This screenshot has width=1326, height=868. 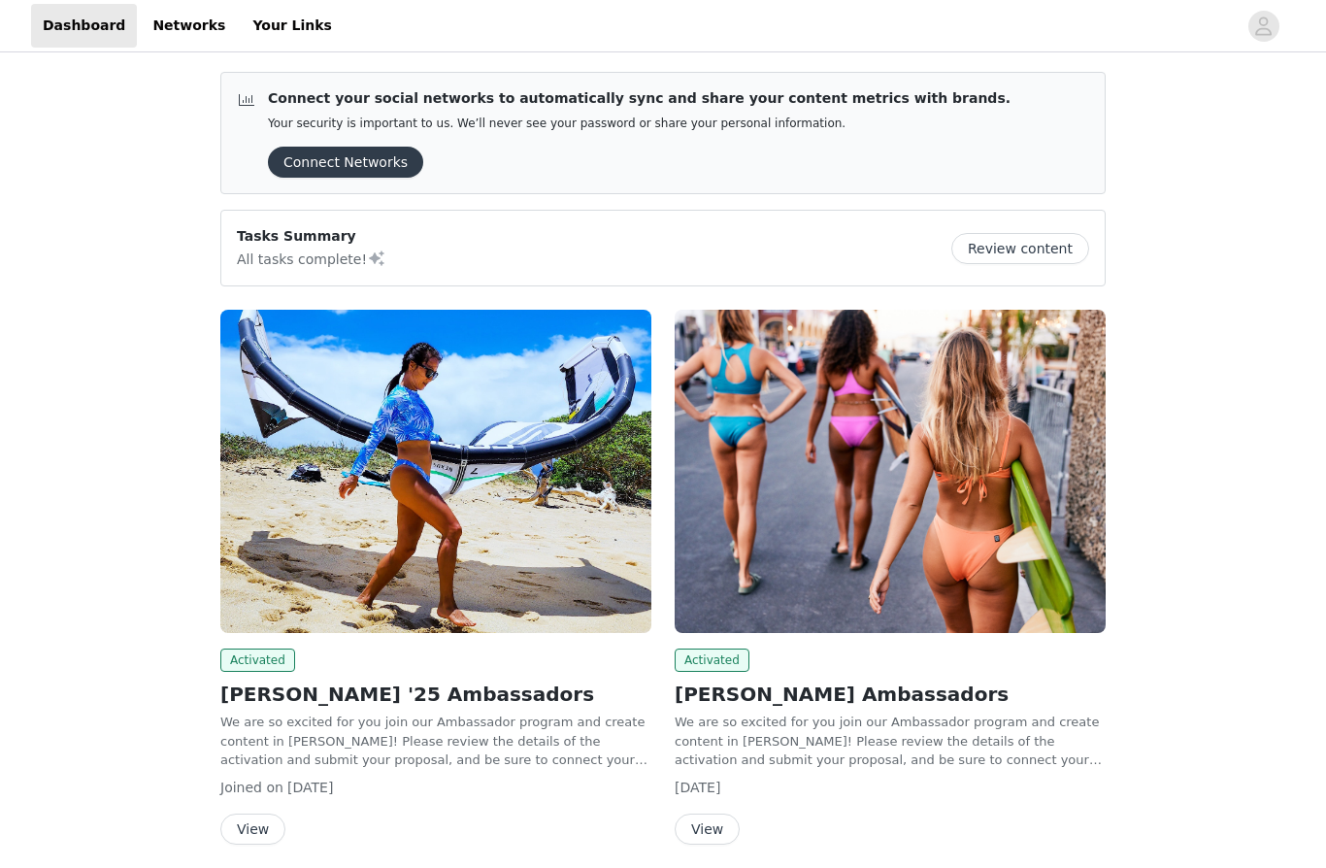 I want to click on a: Dashboard, so click(x=83, y=25).